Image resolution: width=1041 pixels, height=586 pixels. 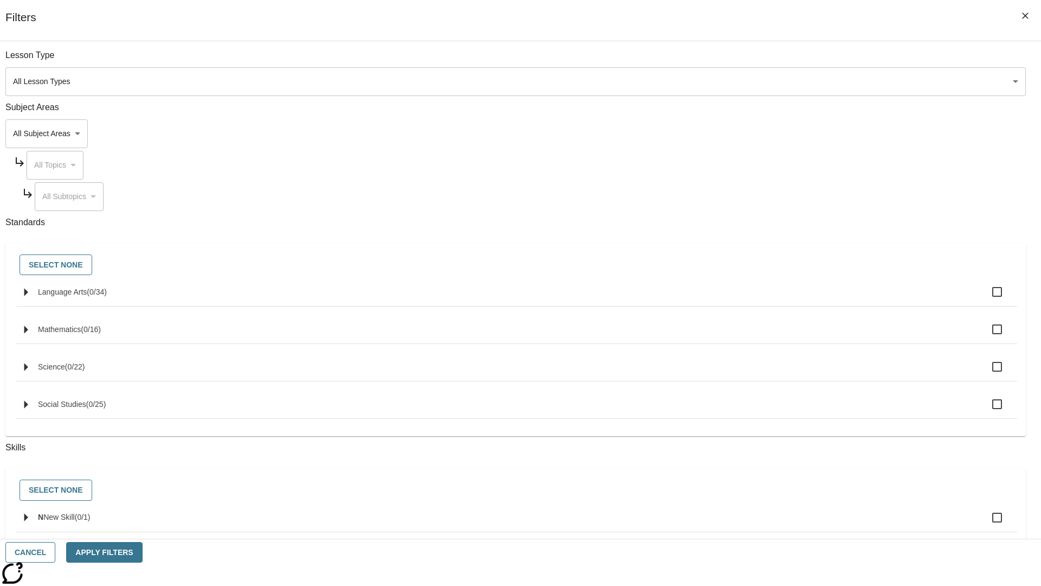 What do you see at coordinates (52, 367) in the screenshot?
I see `span: Science` at bounding box center [52, 367].